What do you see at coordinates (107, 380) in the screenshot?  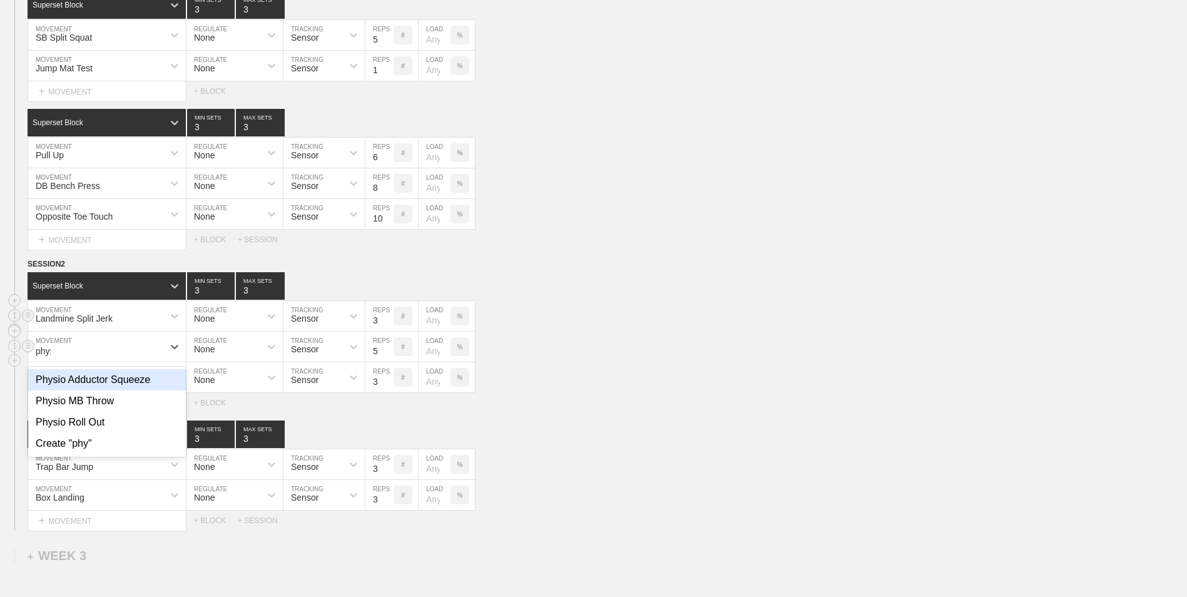 I see `div: Physio Adductor Squeeze` at bounding box center [107, 380].